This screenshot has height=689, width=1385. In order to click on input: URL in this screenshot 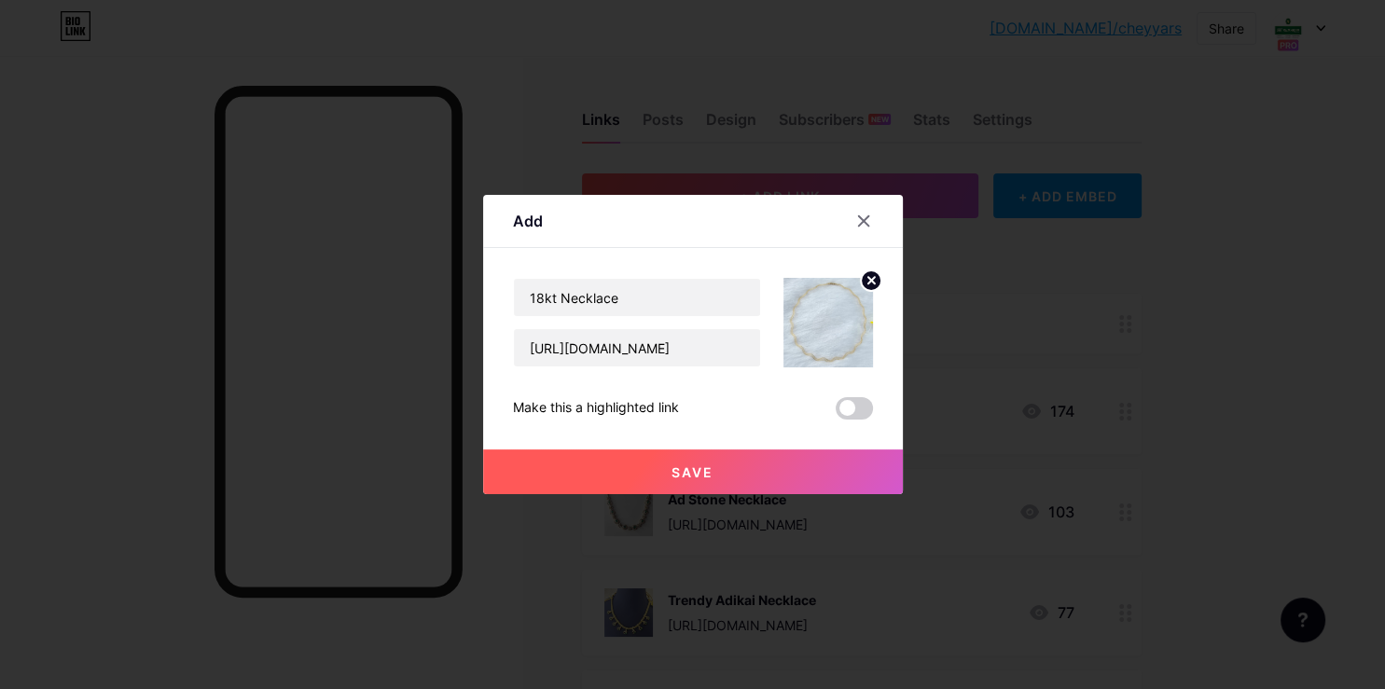, I will do `click(637, 348)`.